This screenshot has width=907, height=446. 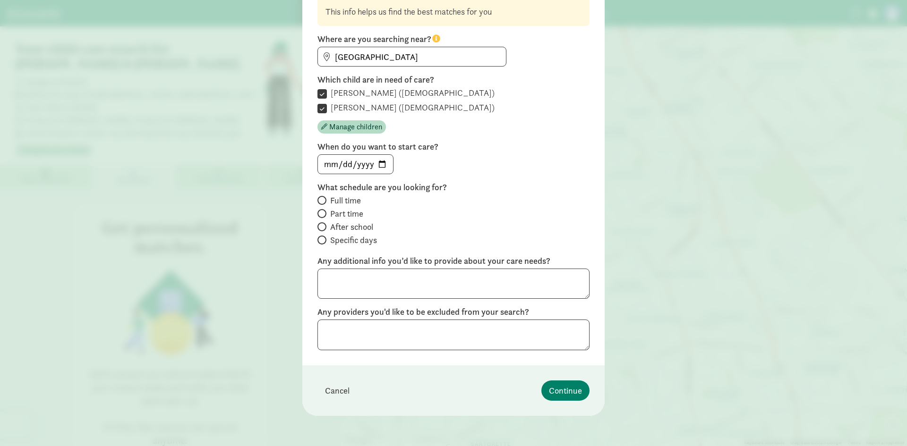 I want to click on label: Where are you searching near?, so click(x=453, y=39).